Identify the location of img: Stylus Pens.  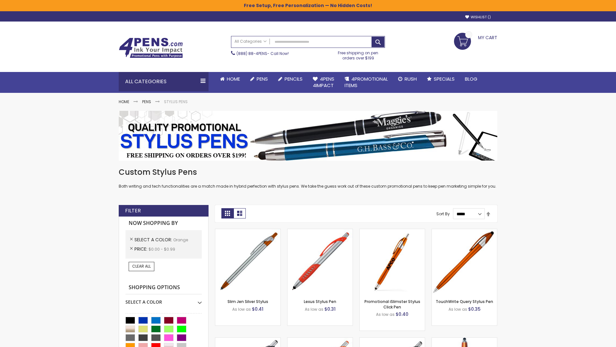
(308, 135).